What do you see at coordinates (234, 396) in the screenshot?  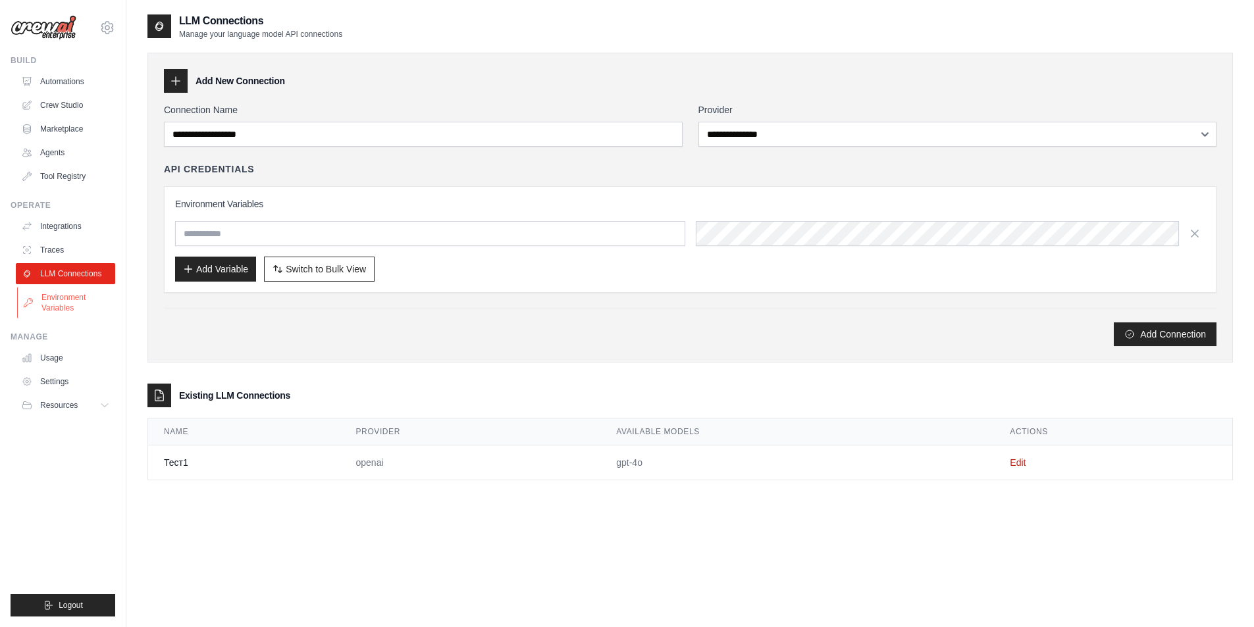 I see `h3: Existing LLM Connections` at bounding box center [234, 396].